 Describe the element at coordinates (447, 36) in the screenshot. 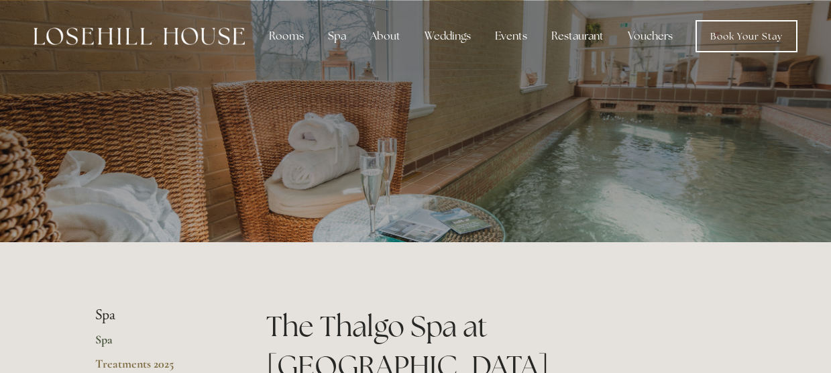

I see `div: Weddings` at that location.